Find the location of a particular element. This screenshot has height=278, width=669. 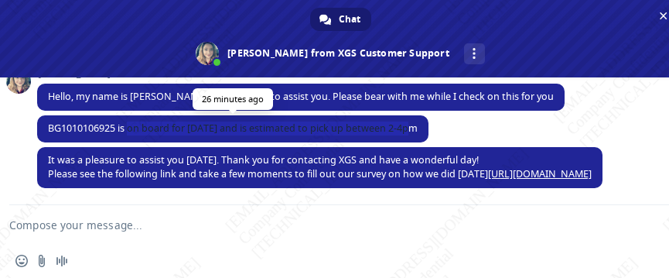

a: Chat is located at coordinates (340, 19).